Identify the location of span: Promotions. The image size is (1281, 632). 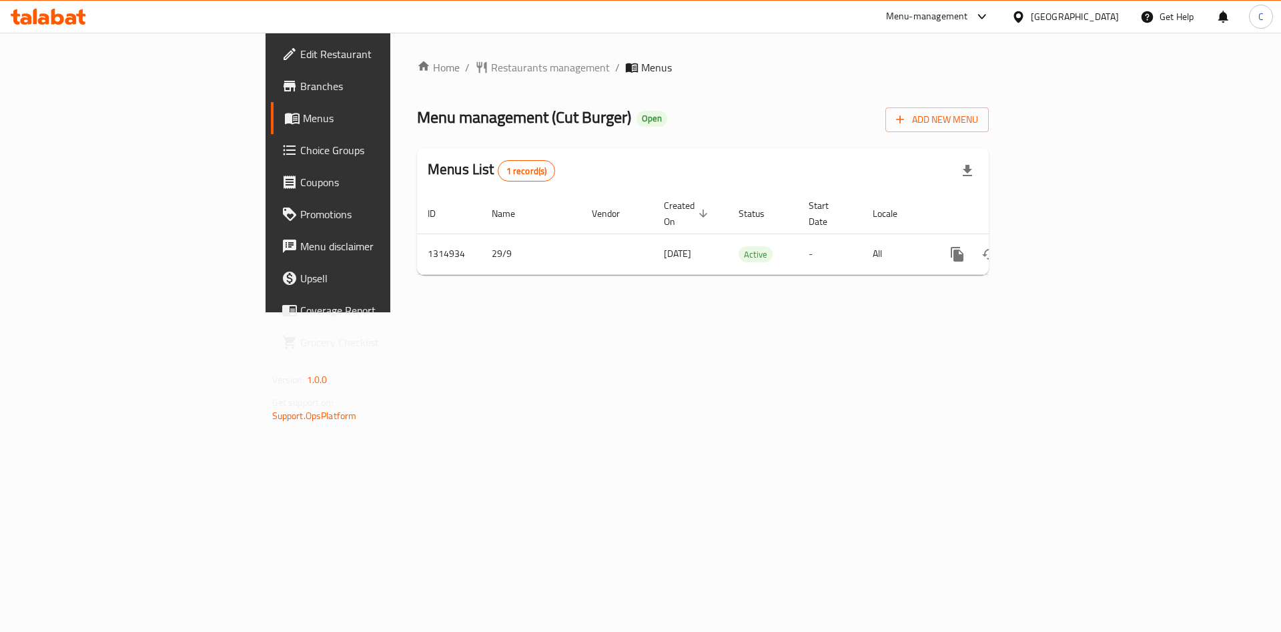
(384, 214).